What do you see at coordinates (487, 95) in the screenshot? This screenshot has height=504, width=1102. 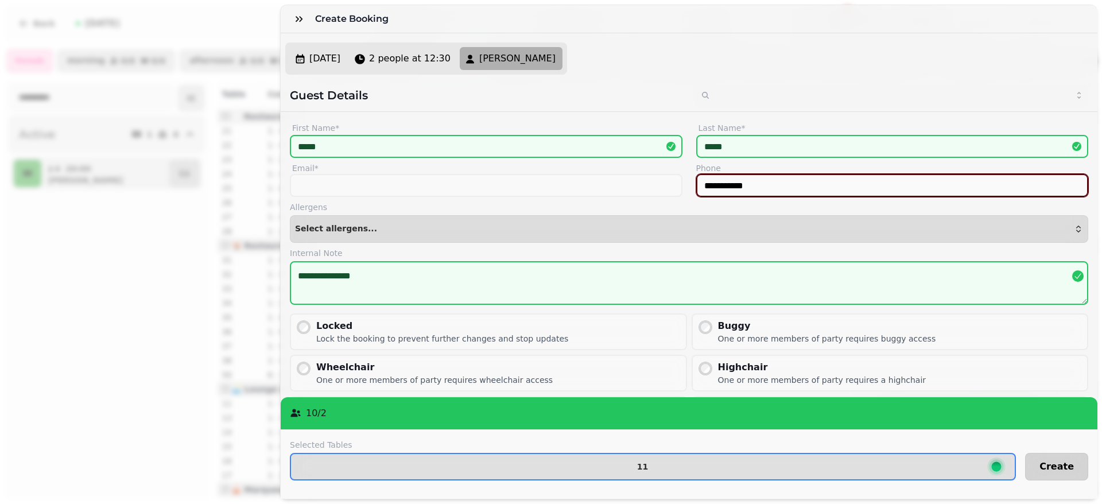 I see `h2: Guest Details` at bounding box center [487, 95].